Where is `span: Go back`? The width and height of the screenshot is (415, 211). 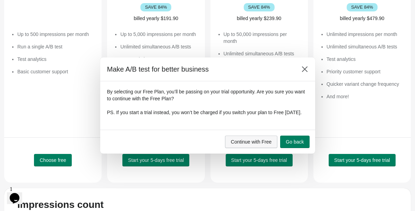
span: Go back is located at coordinates (295, 142).